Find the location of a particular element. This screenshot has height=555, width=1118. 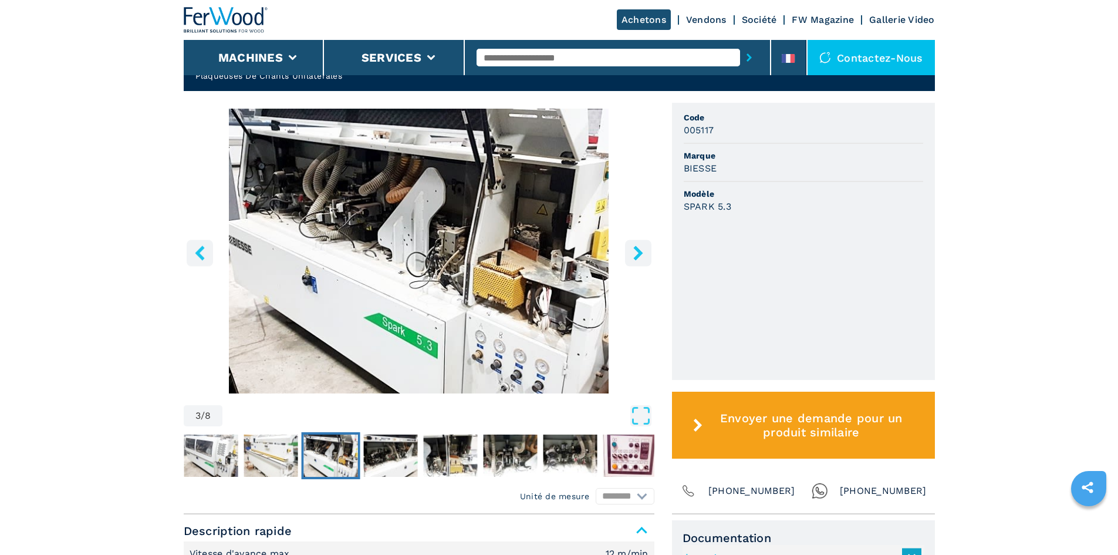

img: Contactez-nous is located at coordinates (825, 58).